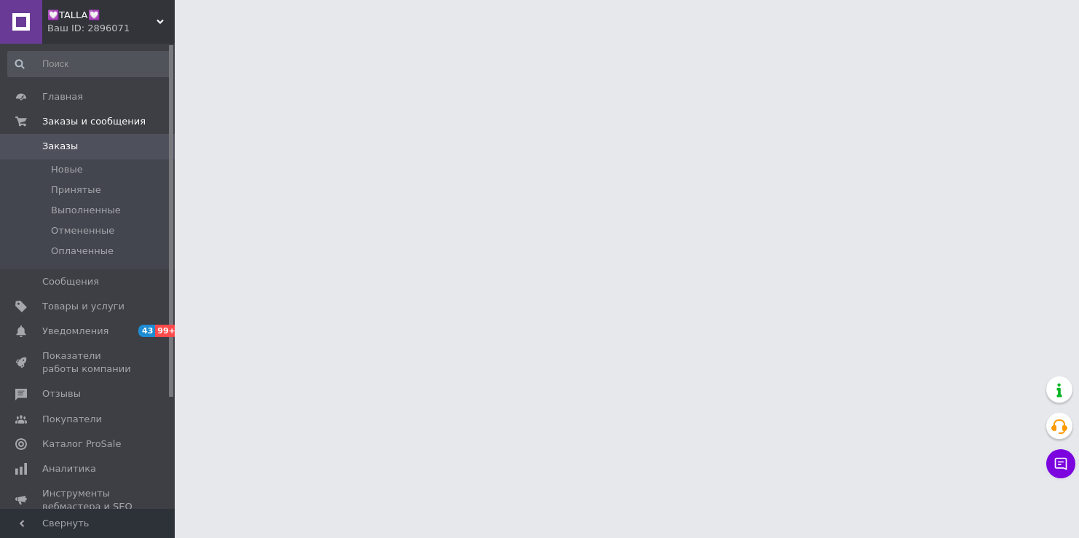 Image resolution: width=1079 pixels, height=538 pixels. I want to click on span: Заказы и сообщения, so click(94, 122).